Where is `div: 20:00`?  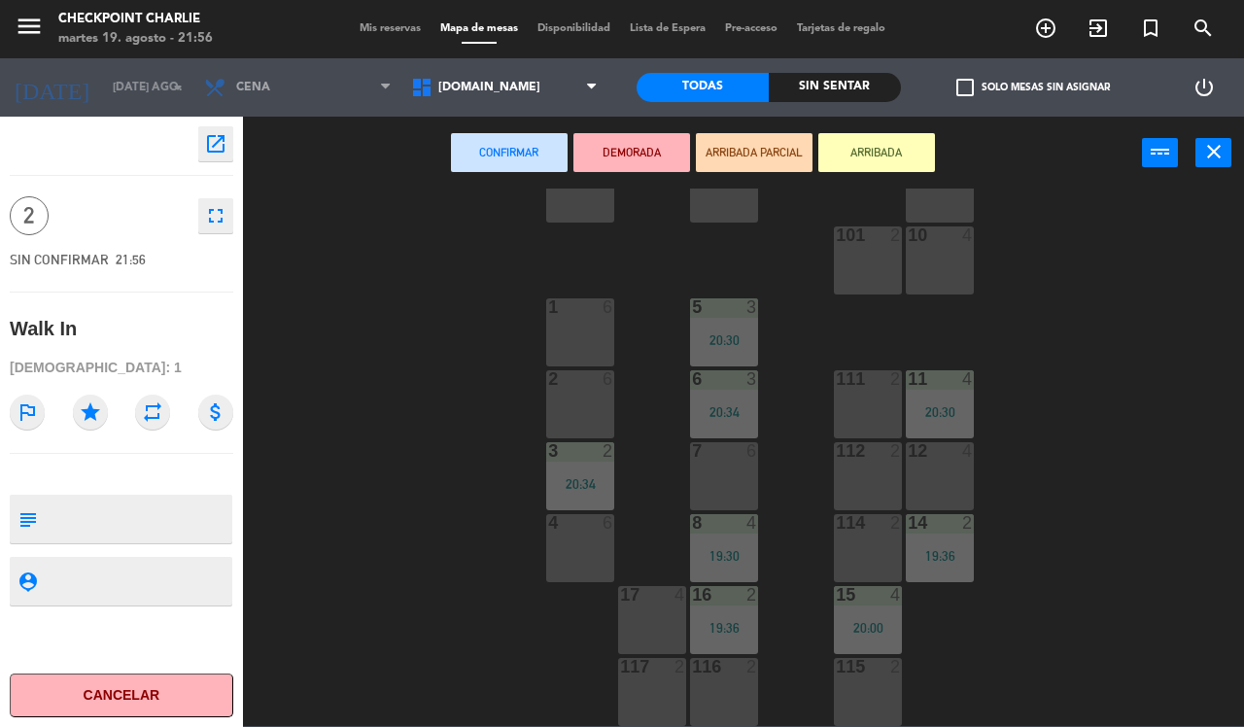
div: 20:00 is located at coordinates (868, 628).